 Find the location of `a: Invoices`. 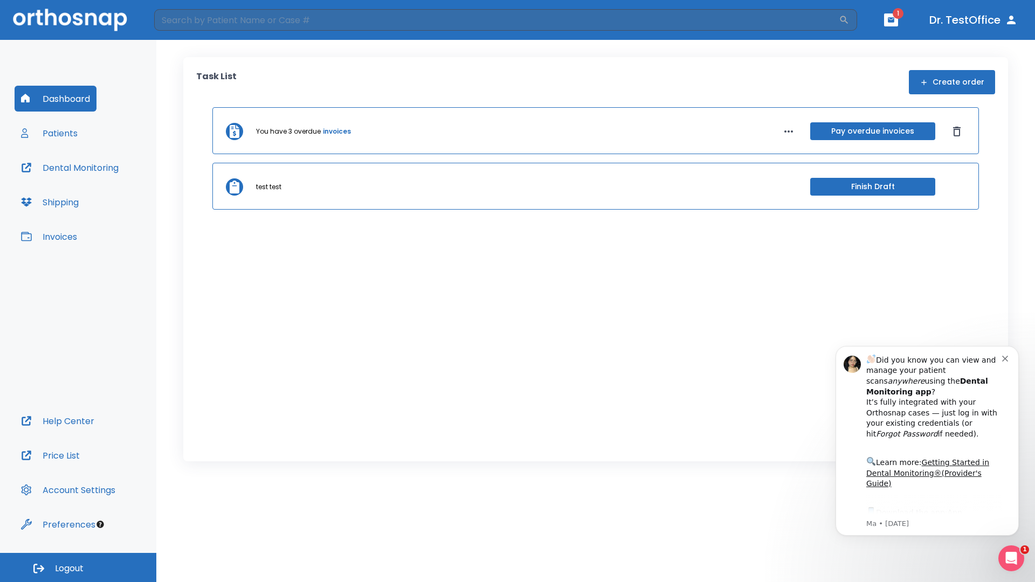

a: Invoices is located at coordinates (49, 237).